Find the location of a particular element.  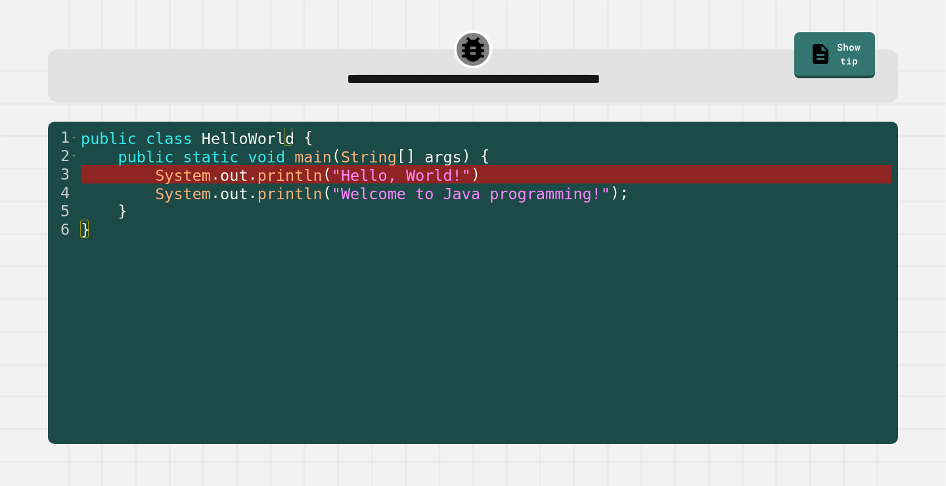

span: String is located at coordinates (369, 157).